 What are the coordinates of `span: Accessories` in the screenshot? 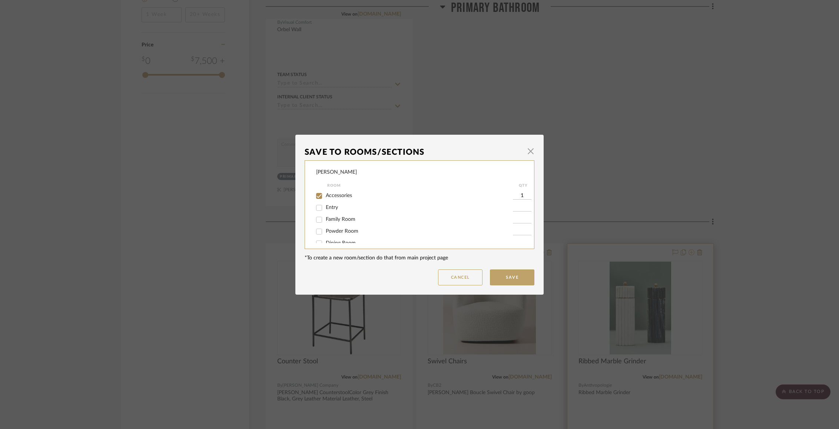 It's located at (339, 195).